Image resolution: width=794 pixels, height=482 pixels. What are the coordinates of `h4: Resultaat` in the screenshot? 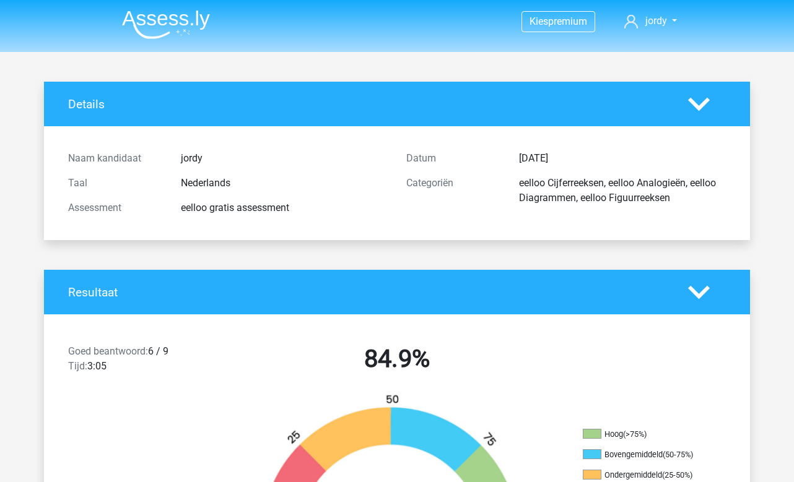 It's located at (369, 292).